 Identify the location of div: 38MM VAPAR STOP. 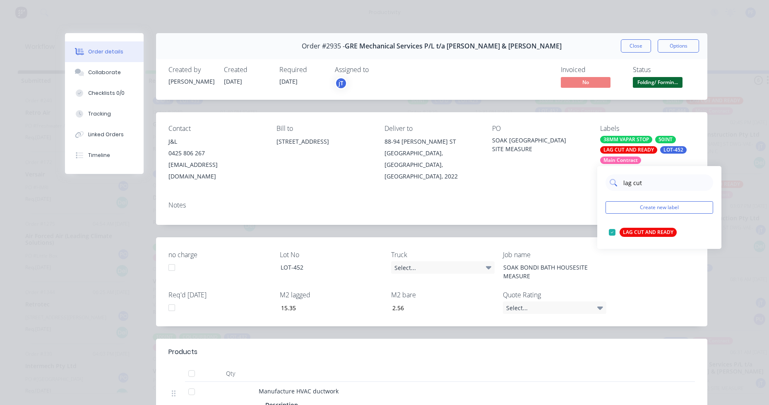
(627, 140).